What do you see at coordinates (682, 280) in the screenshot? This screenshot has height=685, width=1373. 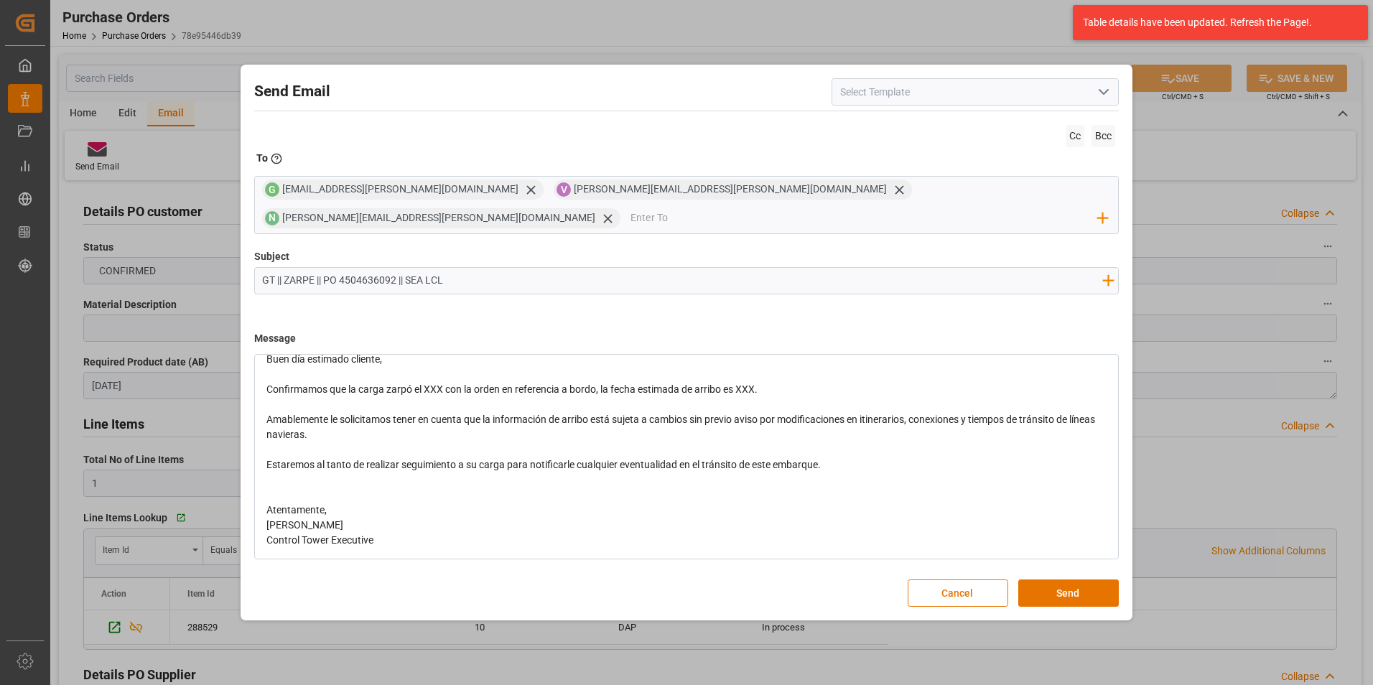 I see `input: Enter Subject here` at bounding box center [682, 280].